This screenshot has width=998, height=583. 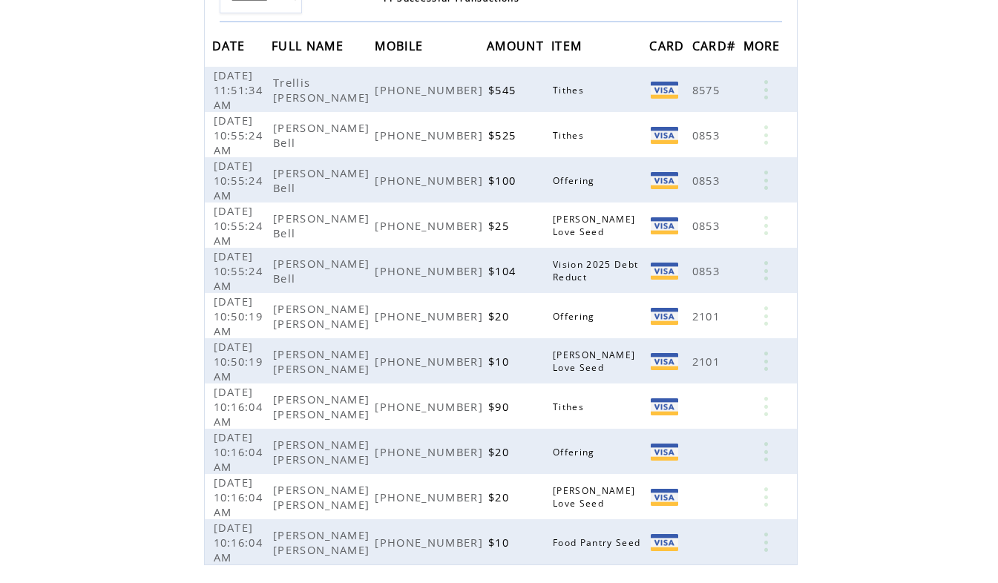 I want to click on span: CARD, so click(x=669, y=48).